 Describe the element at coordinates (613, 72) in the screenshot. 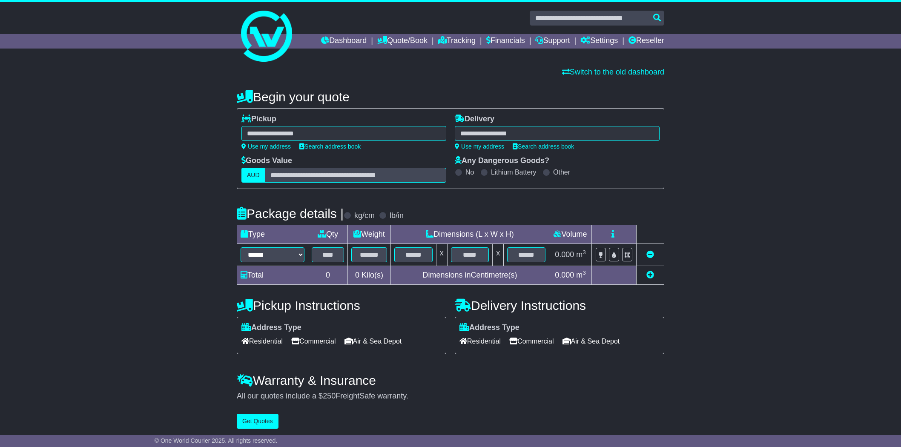

I see `a: Switch to the old dashboard` at that location.